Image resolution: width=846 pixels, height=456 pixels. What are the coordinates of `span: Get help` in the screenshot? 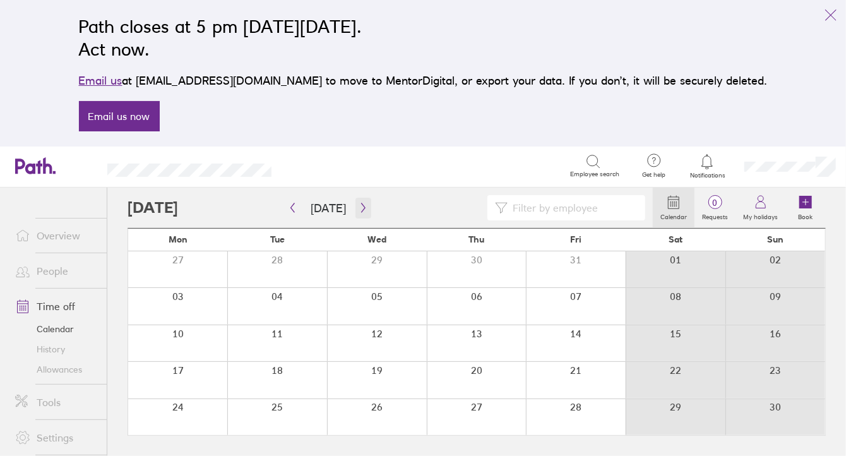 It's located at (653, 175).